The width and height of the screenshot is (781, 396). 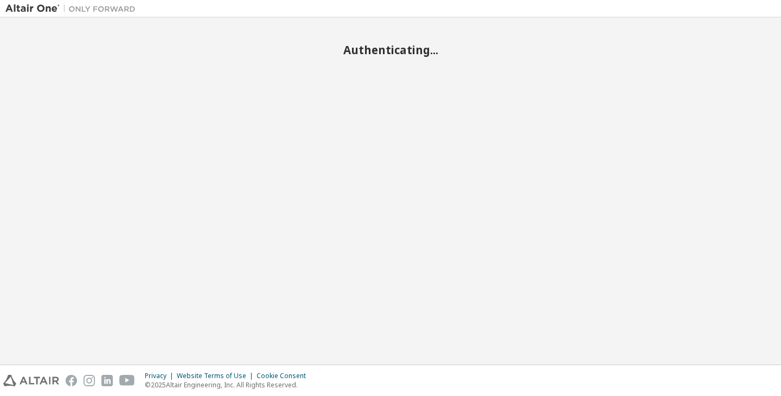 What do you see at coordinates (160, 376) in the screenshot?
I see `div: Privacy` at bounding box center [160, 376].